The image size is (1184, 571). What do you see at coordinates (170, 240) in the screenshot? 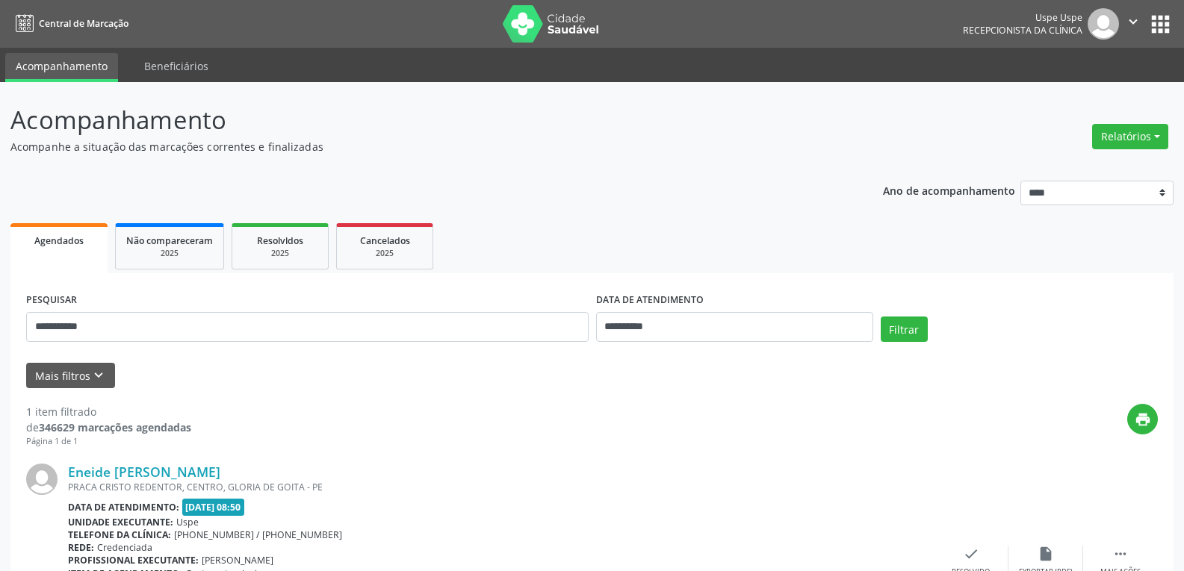
I see `span: Não compareceram` at bounding box center [170, 240].